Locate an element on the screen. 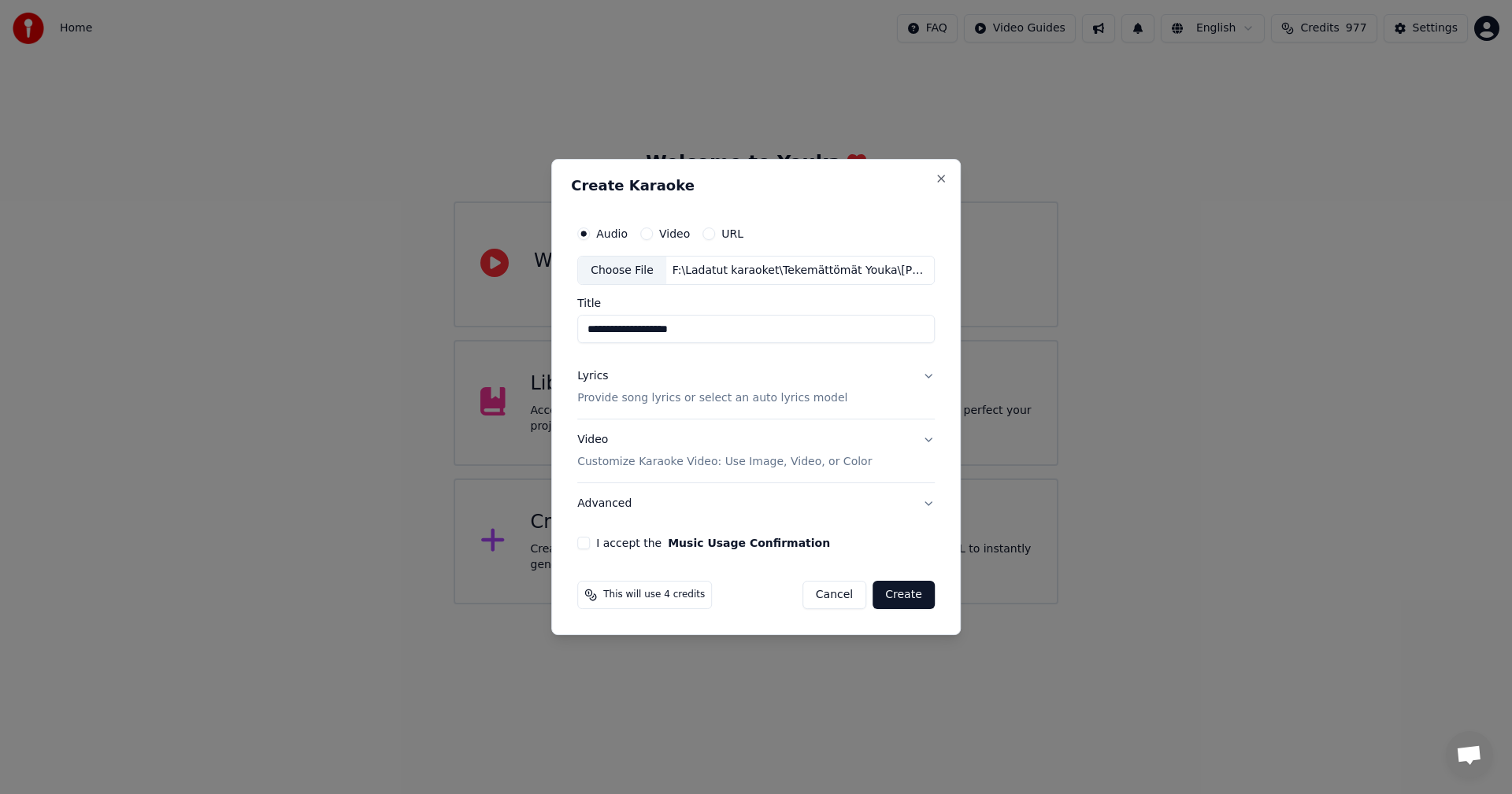 The image size is (1512, 794). div: Choose File is located at coordinates (622, 271).